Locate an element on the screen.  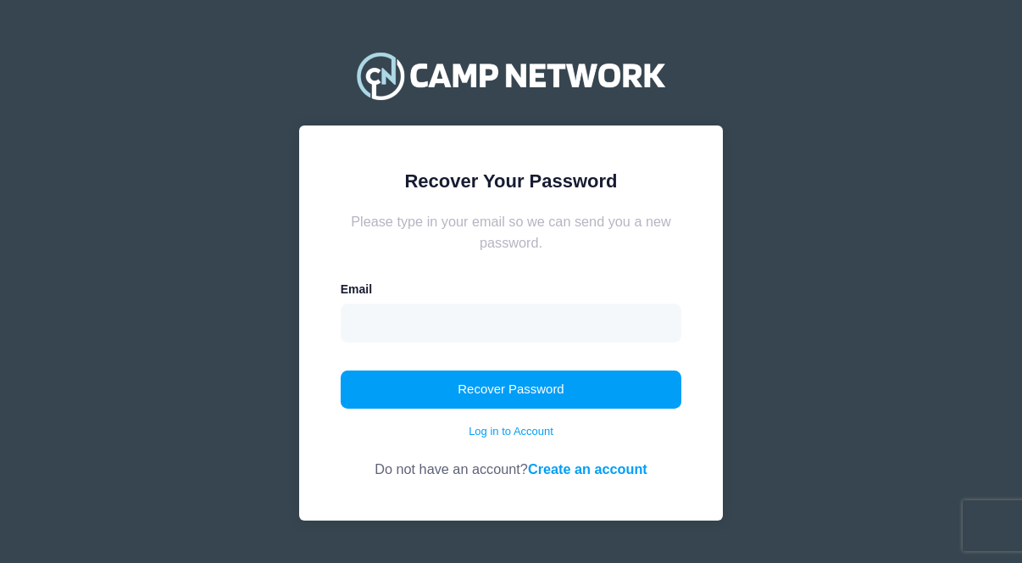
button: Recover Password is located at coordinates (511, 390).